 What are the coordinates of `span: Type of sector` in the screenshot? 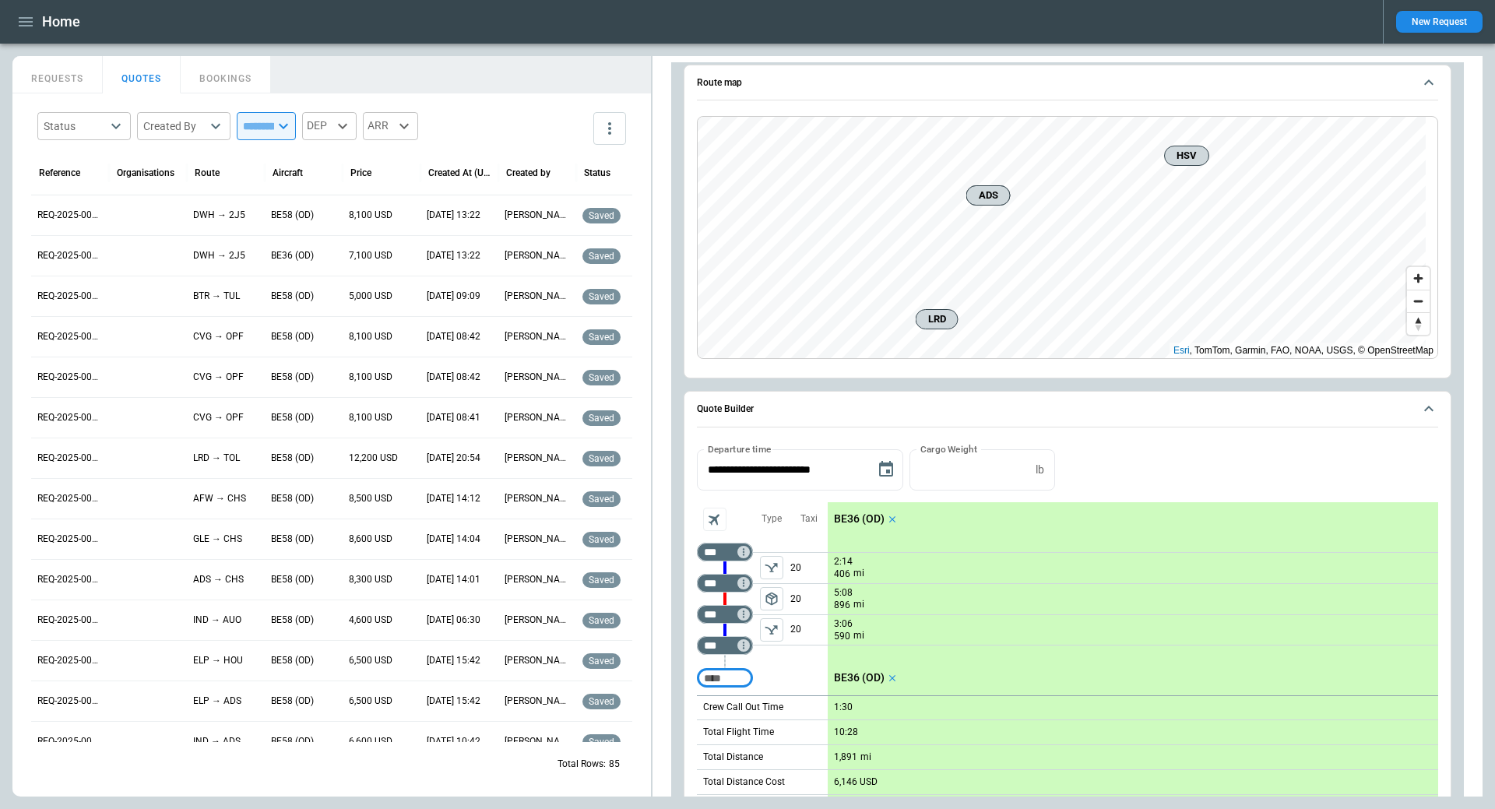 It's located at (771, 567).